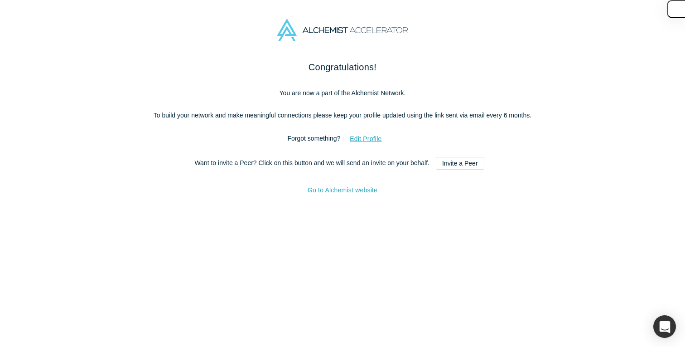  I want to click on p: To build your network and make meaningful connections please keep your profile updated using the ..., so click(343, 115).